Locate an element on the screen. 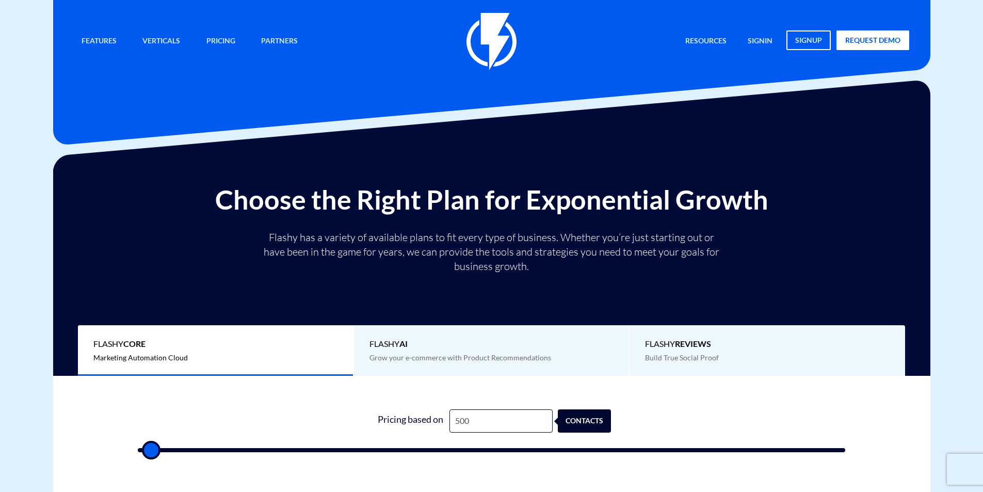 The image size is (983, 492). a: signup is located at coordinates (809, 40).